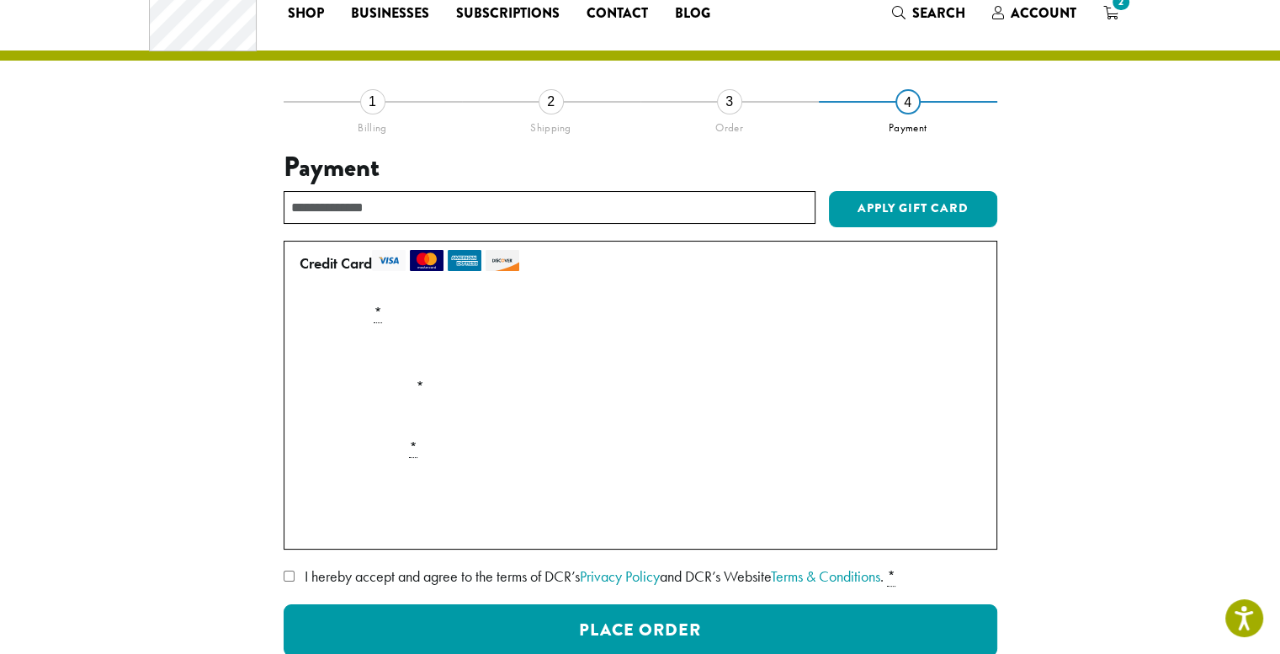 The height and width of the screenshot is (654, 1280). Describe the element at coordinates (619, 576) in the screenshot. I see `a: Privacy Policy` at that location.